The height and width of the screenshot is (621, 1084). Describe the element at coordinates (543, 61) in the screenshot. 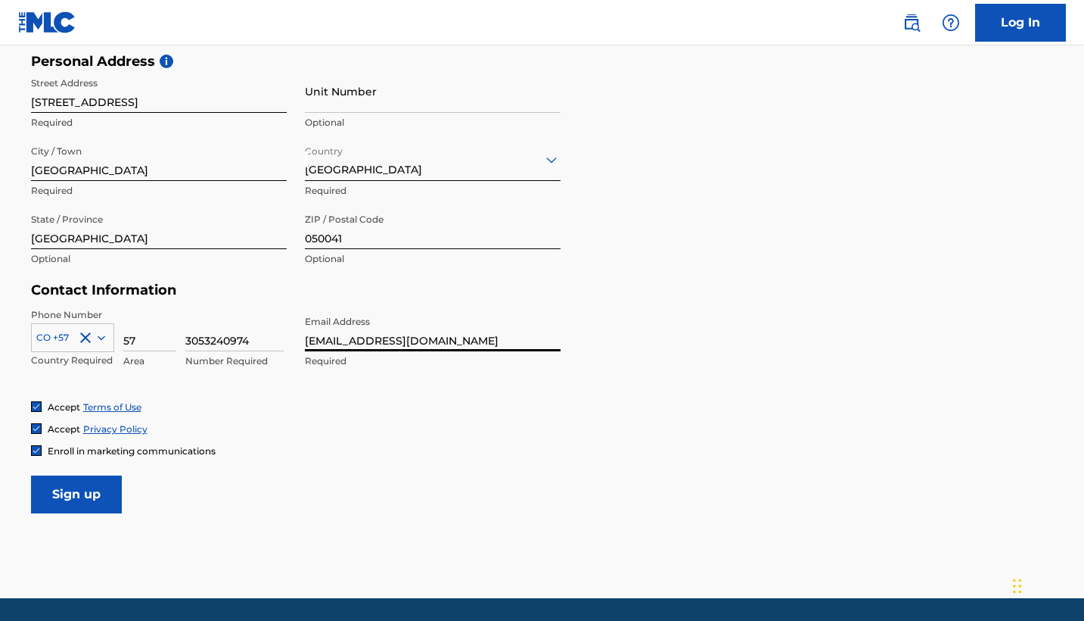

I see `h5: Personal Address` at that location.